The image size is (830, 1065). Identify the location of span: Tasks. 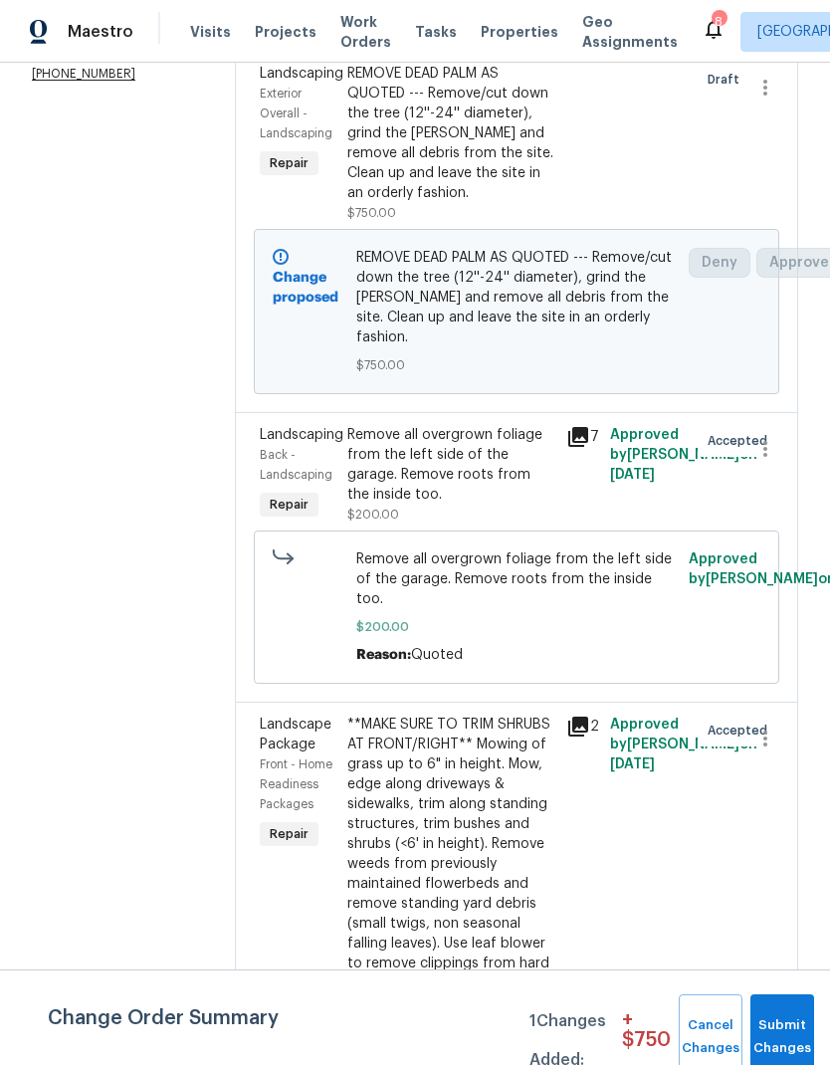
(436, 32).